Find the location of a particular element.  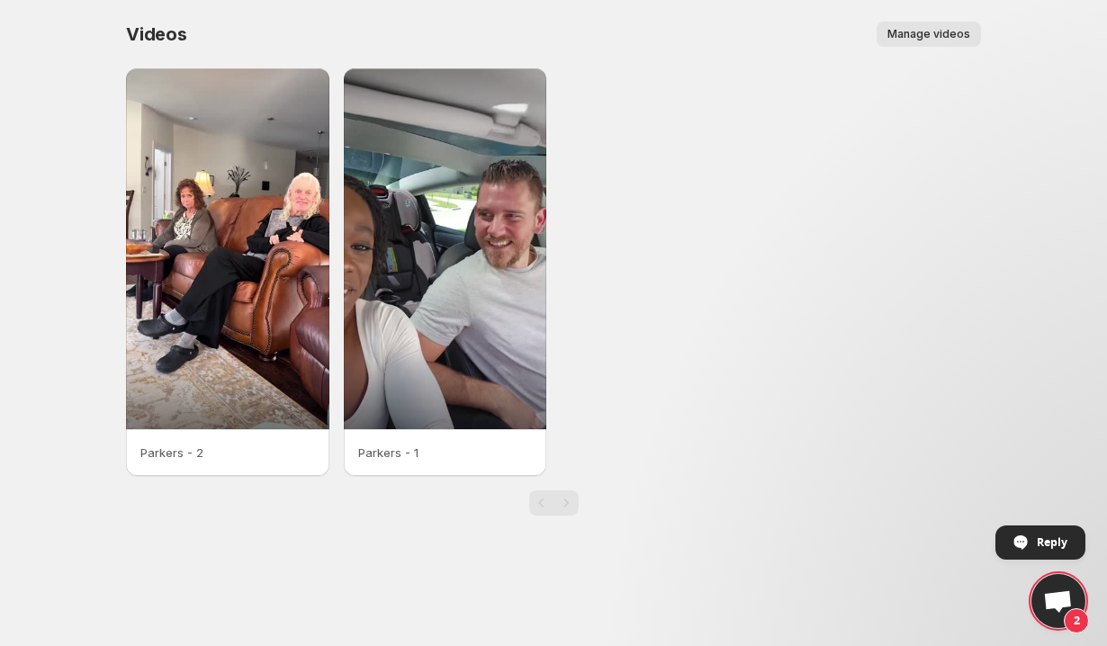

span: Reply is located at coordinates (1052, 542).